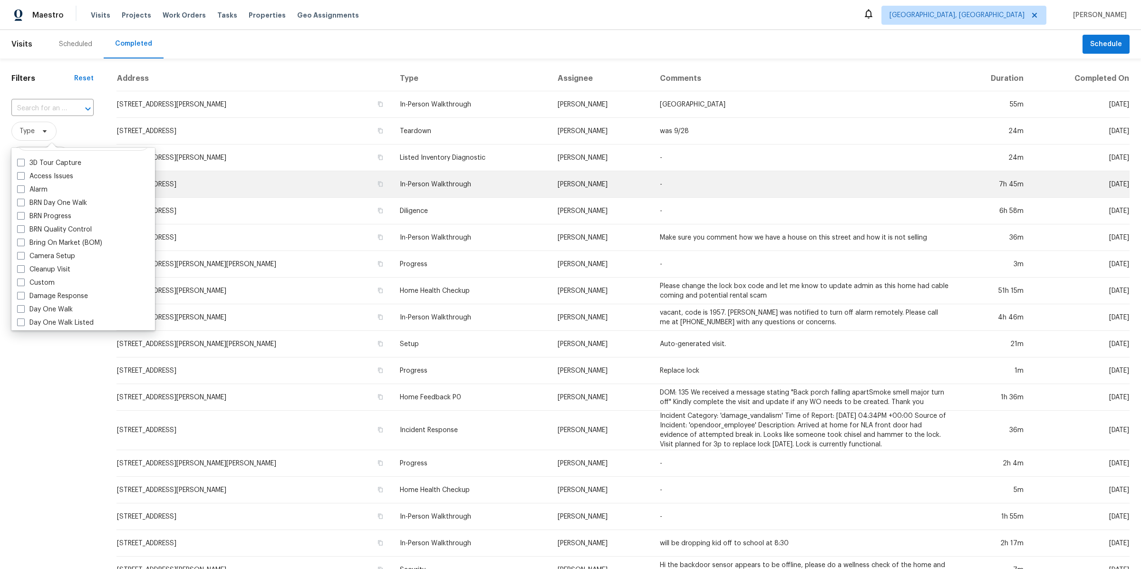  Describe the element at coordinates (994, 105) in the screenshot. I see `td: 55m` at that location.